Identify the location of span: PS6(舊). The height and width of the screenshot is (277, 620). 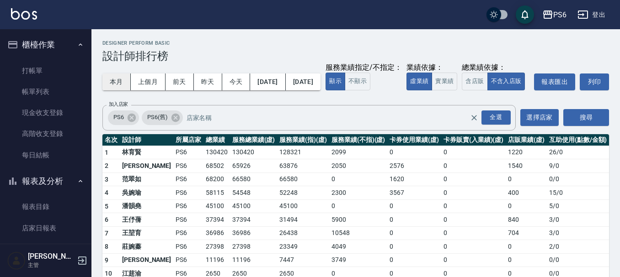
(157, 117).